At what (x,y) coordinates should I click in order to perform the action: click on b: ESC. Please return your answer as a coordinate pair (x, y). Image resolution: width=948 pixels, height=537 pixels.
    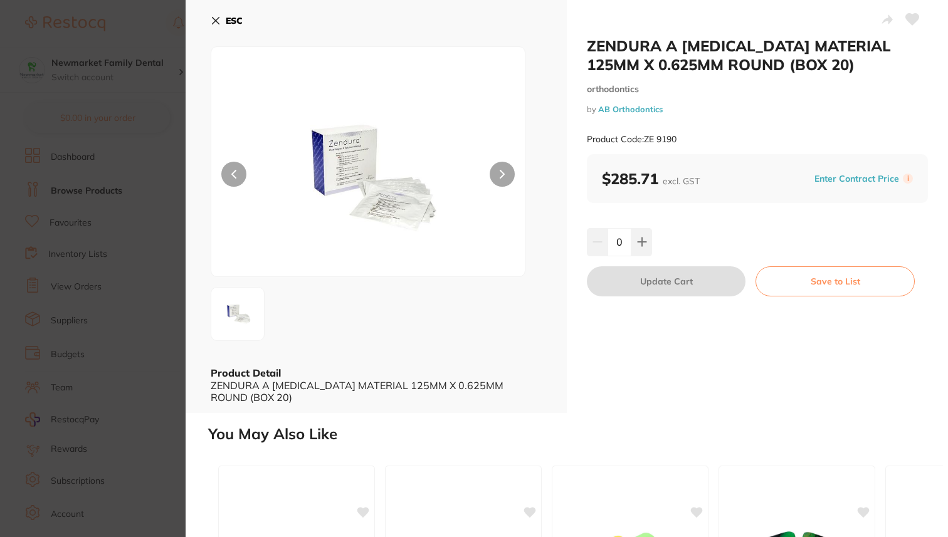
    Looking at the image, I should click on (234, 21).